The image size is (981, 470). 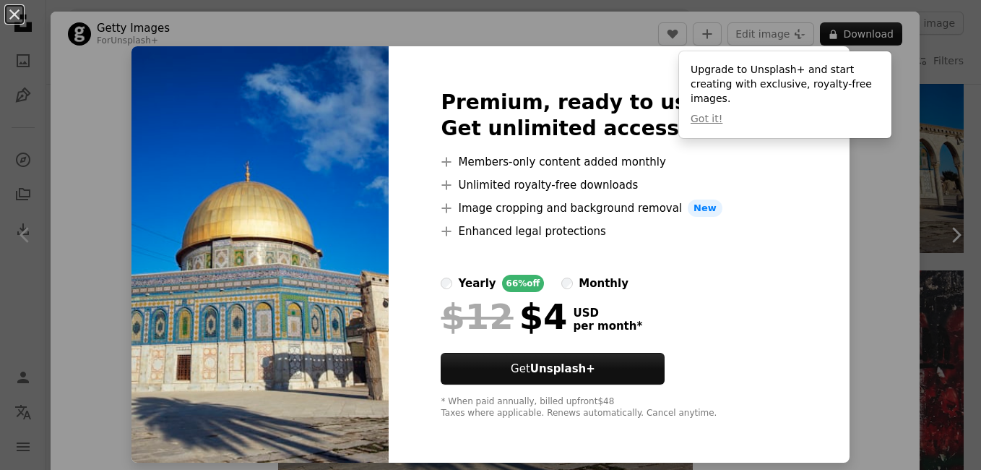 What do you see at coordinates (523, 283) in the screenshot?
I see `div: 66% off` at bounding box center [523, 283].